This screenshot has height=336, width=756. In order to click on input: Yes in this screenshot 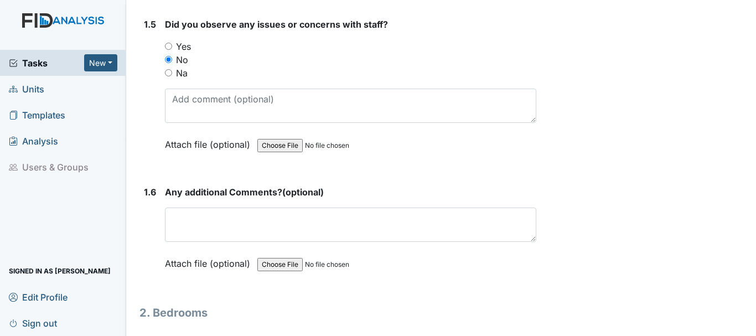, I will do `click(168, 46)`.